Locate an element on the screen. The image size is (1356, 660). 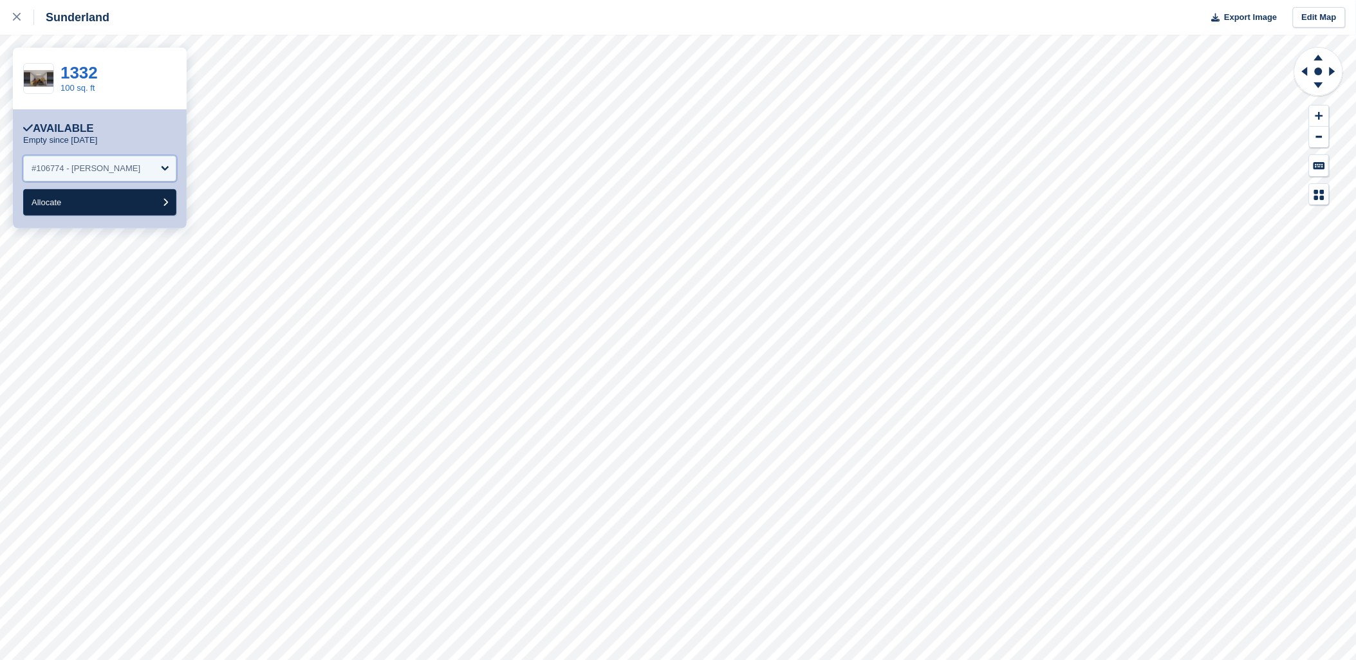
div: Sunderland is located at coordinates (71, 17).